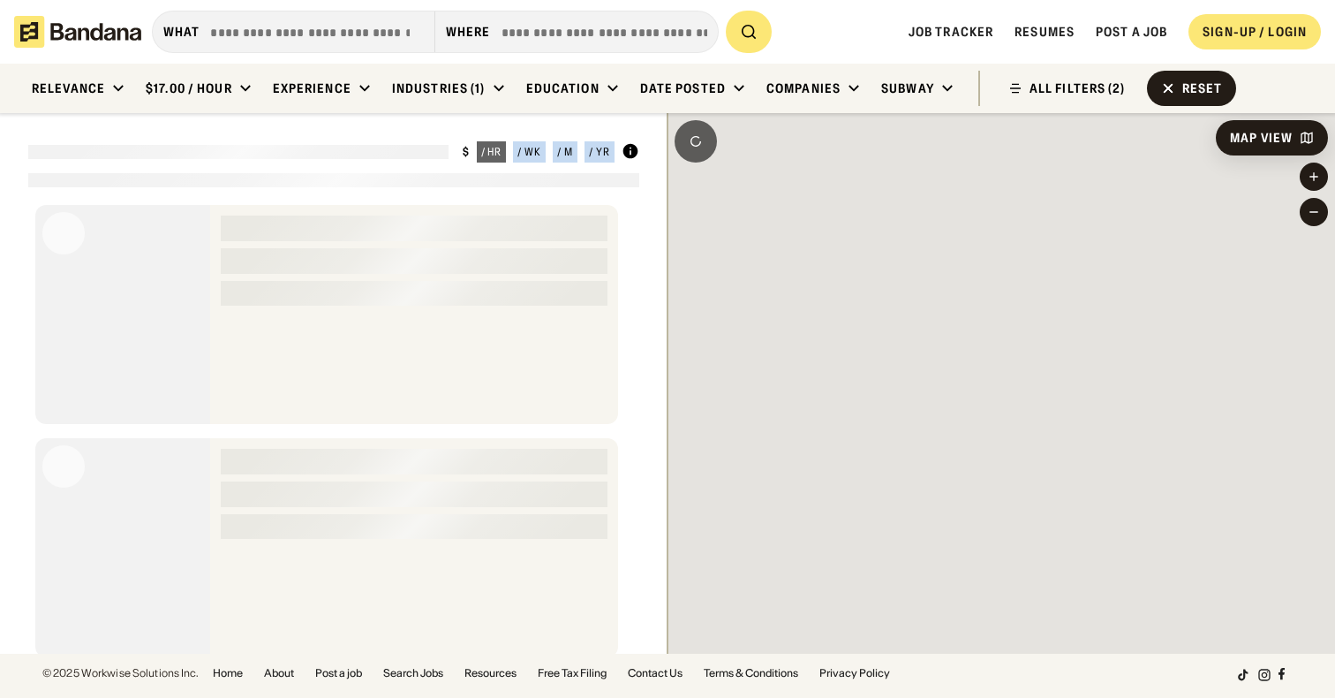 The height and width of the screenshot is (698, 1335). Describe the element at coordinates (312, 88) in the screenshot. I see `div: Experience` at that location.